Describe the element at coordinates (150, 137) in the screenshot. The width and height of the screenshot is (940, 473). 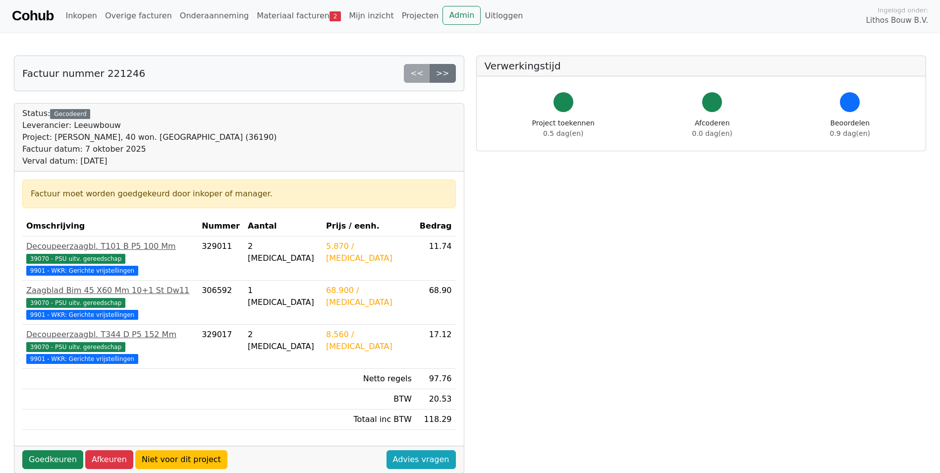
I see `div: Status:` at that location.